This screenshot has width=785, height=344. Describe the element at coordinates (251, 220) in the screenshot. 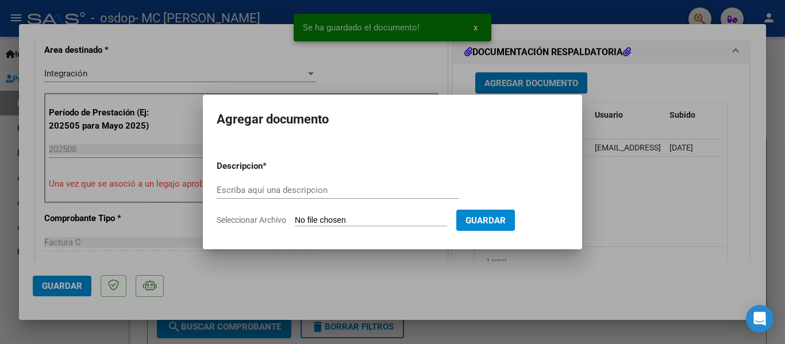

I see `span: Seleccionar Archivo` at that location.